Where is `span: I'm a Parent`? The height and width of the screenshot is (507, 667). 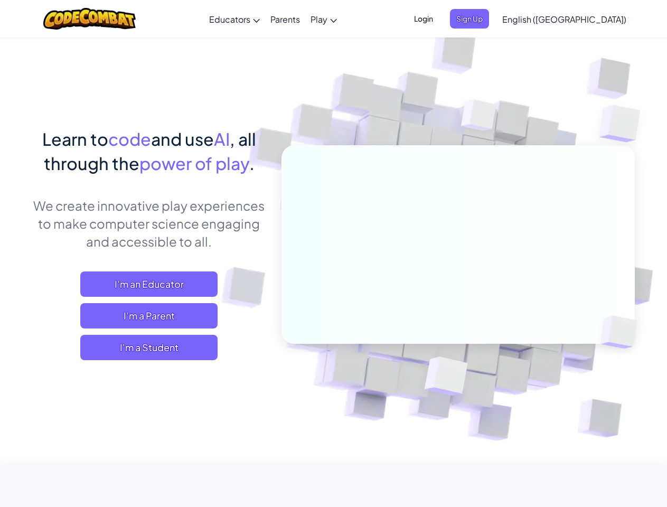 span: I'm a Parent is located at coordinates (149, 316).